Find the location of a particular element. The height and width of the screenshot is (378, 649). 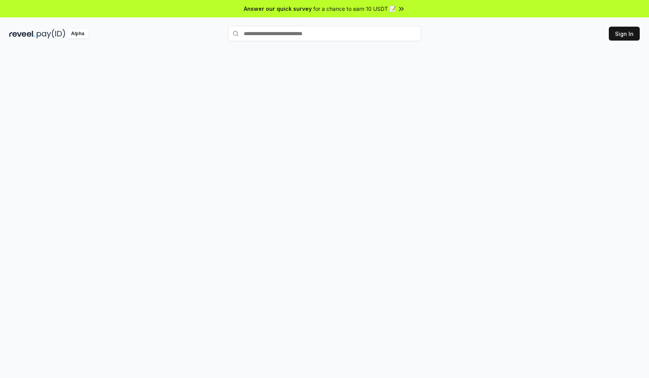

img: reveel_dark is located at coordinates (22, 34).